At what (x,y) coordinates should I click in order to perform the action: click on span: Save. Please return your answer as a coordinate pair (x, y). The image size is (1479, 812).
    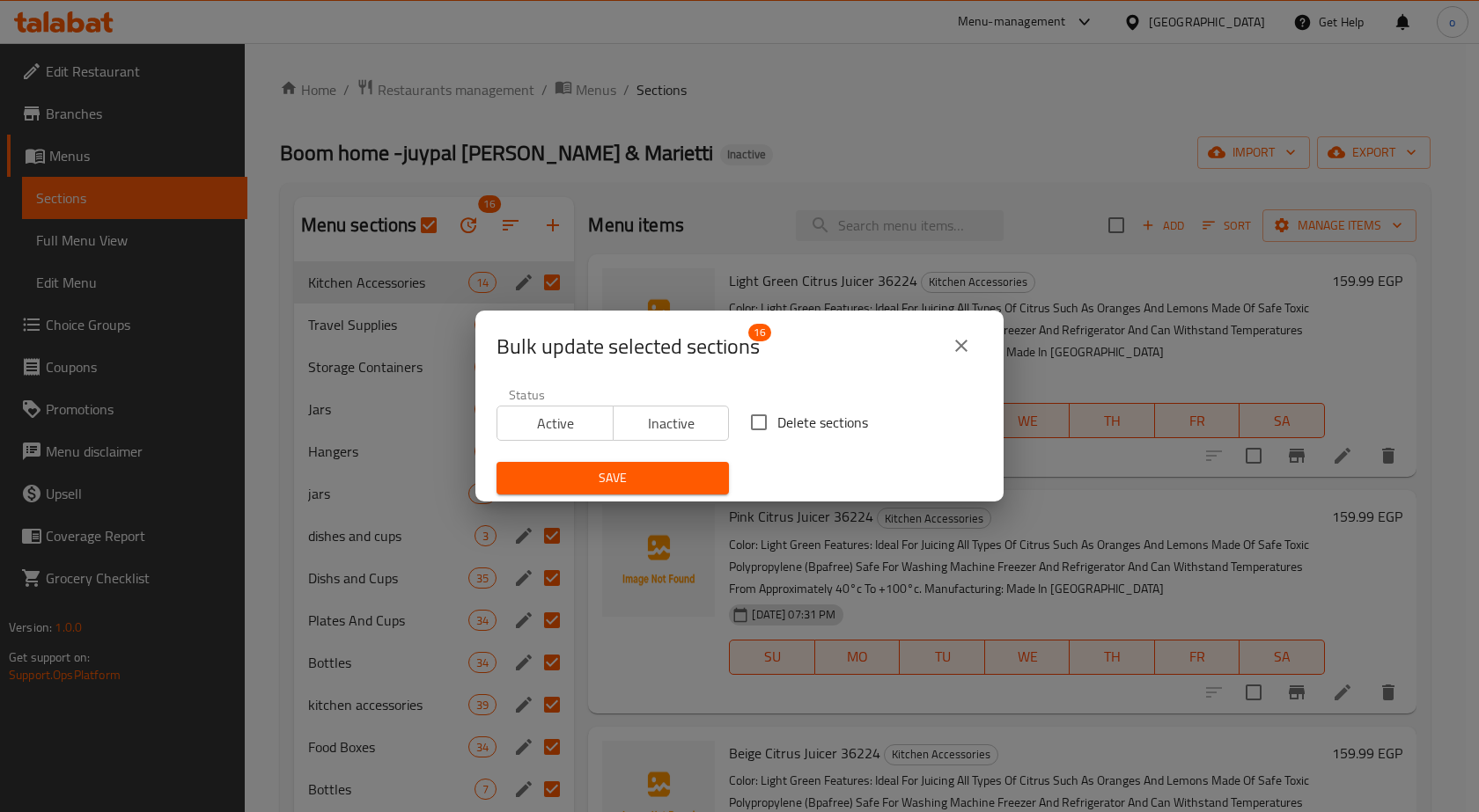
    Looking at the image, I should click on (613, 478).